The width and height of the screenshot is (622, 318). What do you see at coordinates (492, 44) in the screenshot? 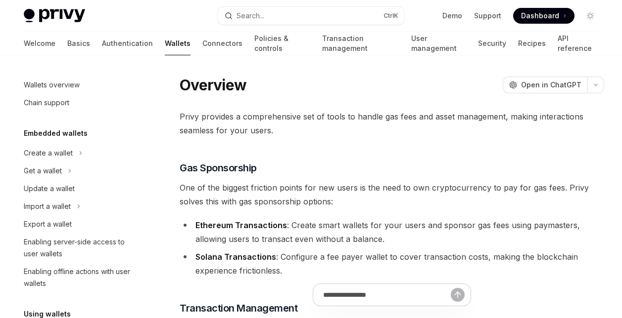
I see `a: Security` at bounding box center [492, 44].